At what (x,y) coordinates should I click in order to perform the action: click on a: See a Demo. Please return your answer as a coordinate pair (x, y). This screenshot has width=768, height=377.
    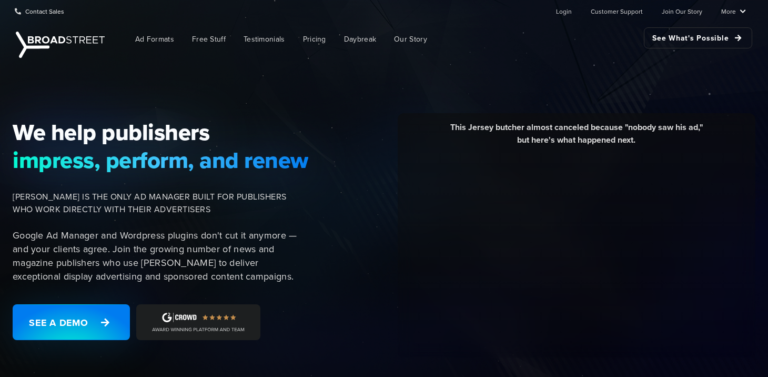
    Looking at the image, I should click on (71, 322).